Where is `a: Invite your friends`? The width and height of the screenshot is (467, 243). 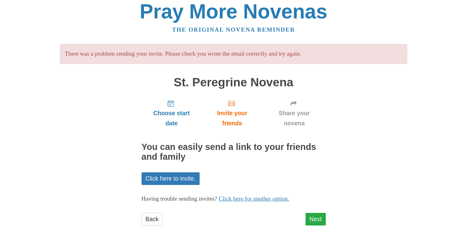
a: Invite your friends is located at coordinates (232, 113).